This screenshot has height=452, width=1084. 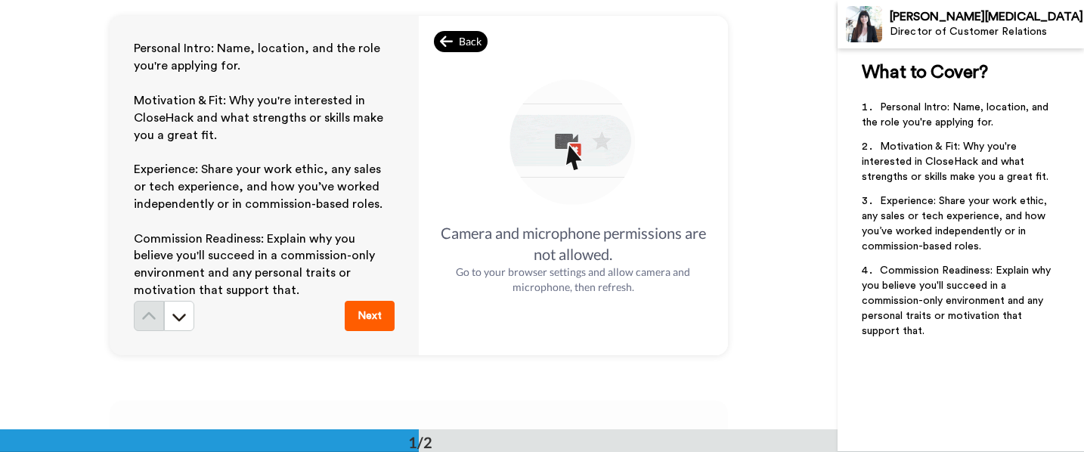 I want to click on div: Camera and microphone permissions are not allowed., so click(x=573, y=243).